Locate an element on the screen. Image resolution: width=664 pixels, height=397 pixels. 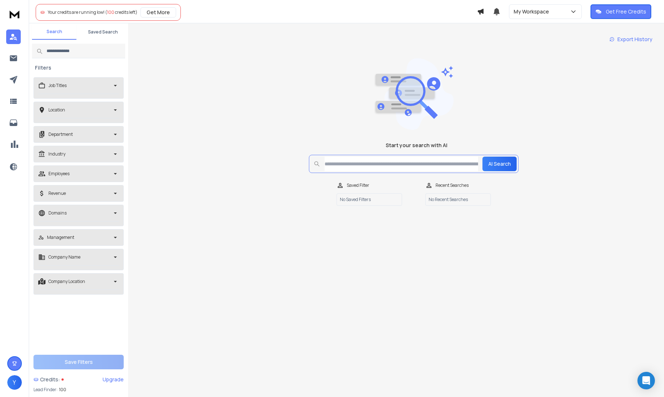
img: image is located at coordinates (414, 94).